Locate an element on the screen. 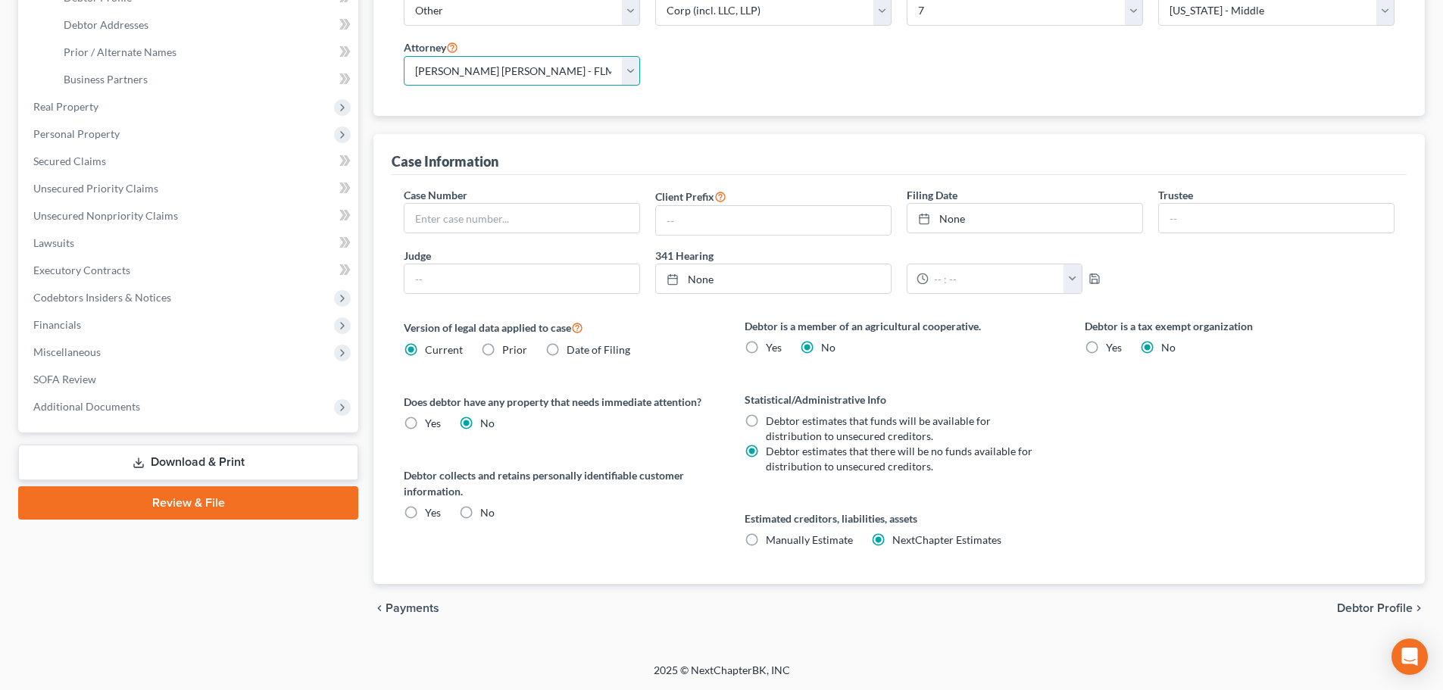 The image size is (1443, 690). span: Additional Documents is located at coordinates (86, 406).